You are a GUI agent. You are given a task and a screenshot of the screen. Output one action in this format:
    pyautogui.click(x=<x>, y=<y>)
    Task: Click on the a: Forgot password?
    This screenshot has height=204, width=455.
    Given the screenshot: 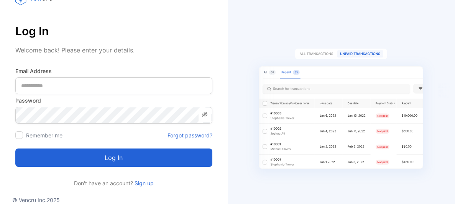 What is the action you would take?
    pyautogui.click(x=190, y=135)
    